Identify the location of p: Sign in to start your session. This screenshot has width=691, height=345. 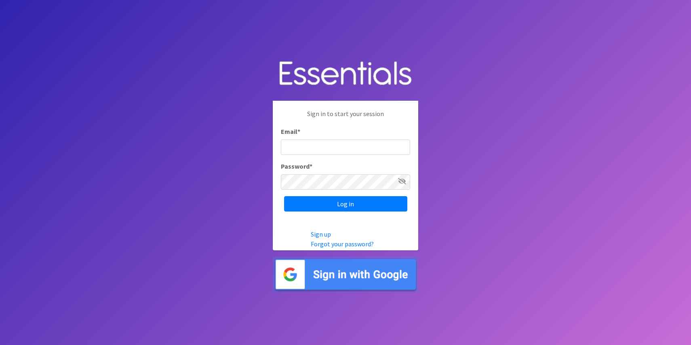
(346, 118).